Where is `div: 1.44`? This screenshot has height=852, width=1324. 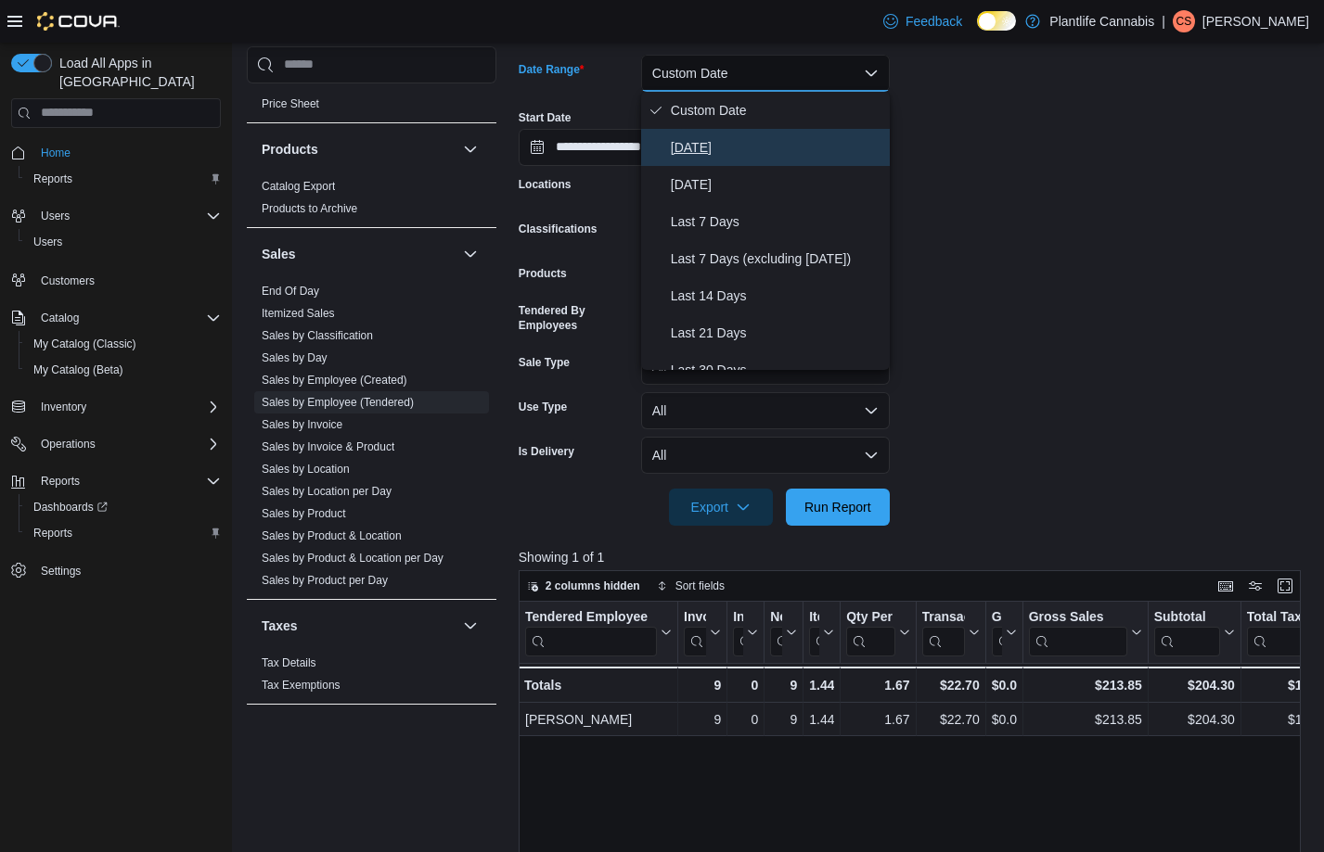
div: 1.44 is located at coordinates (821, 720).